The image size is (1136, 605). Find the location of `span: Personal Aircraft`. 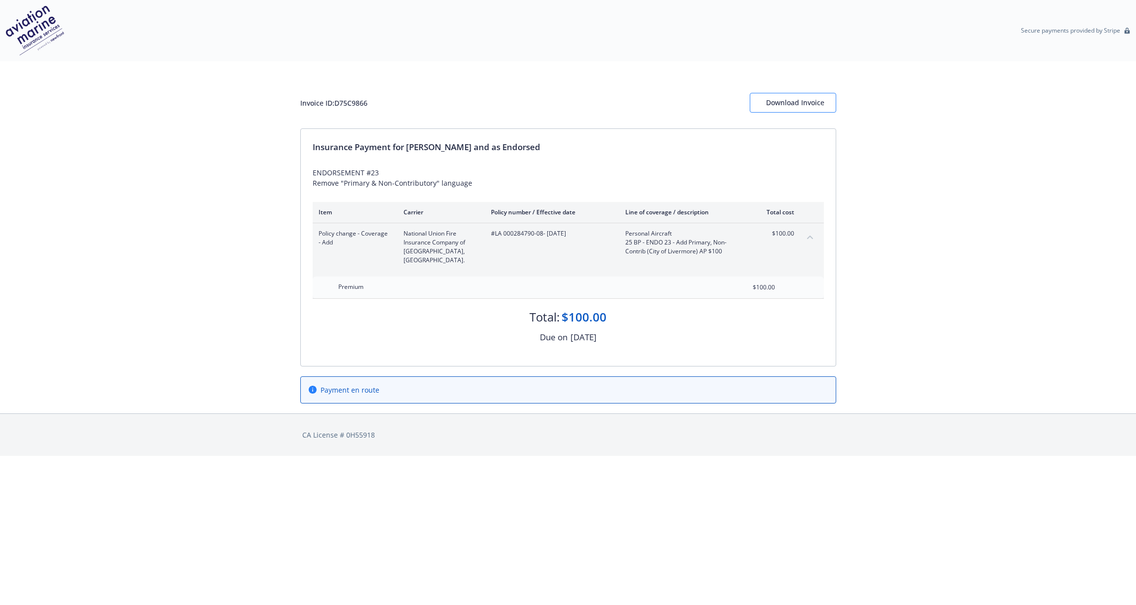

span: Personal Aircraft is located at coordinates (683, 234).